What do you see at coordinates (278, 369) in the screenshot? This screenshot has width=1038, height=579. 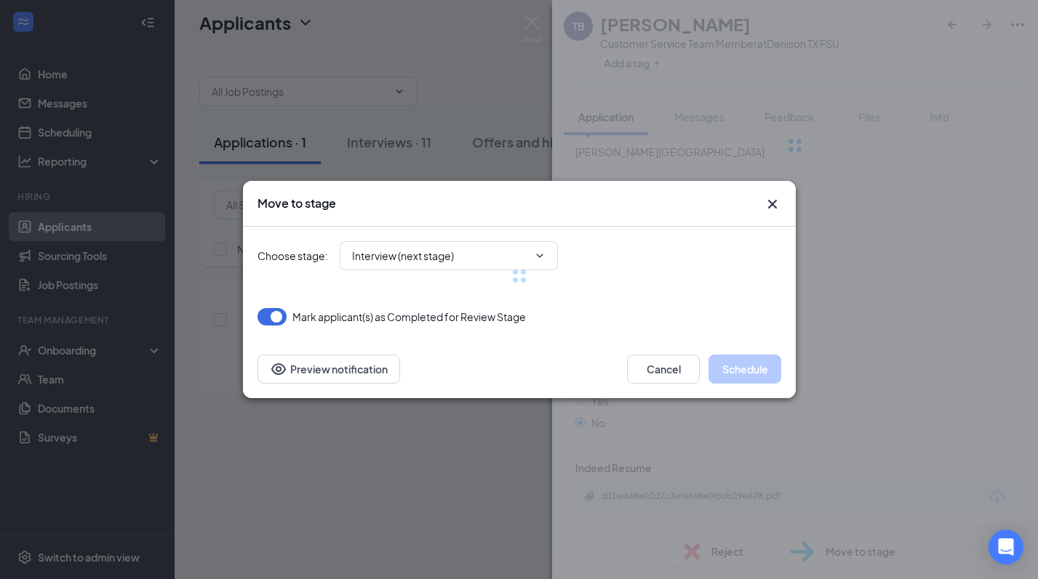 I see `svg: Eye` at bounding box center [278, 369].